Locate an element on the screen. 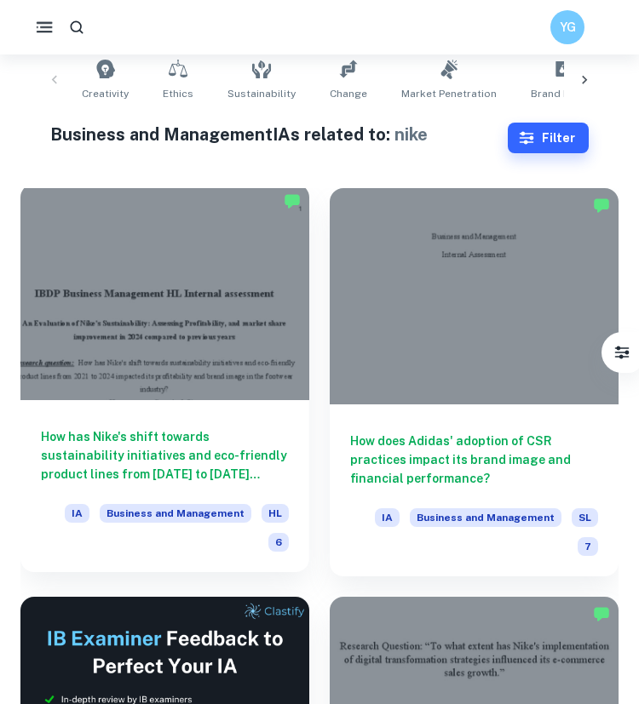  span: HL is located at coordinates (275, 513).